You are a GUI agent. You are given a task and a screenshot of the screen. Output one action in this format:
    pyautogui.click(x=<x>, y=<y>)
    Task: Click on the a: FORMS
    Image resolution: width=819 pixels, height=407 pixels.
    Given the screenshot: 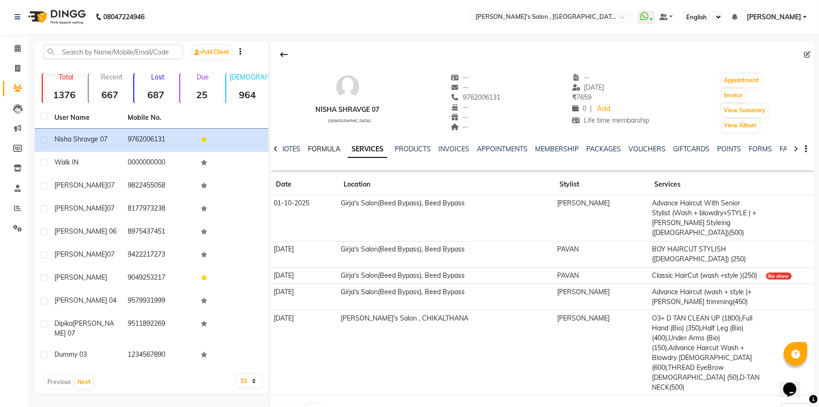 What is the action you would take?
    pyautogui.click(x=761, y=149)
    